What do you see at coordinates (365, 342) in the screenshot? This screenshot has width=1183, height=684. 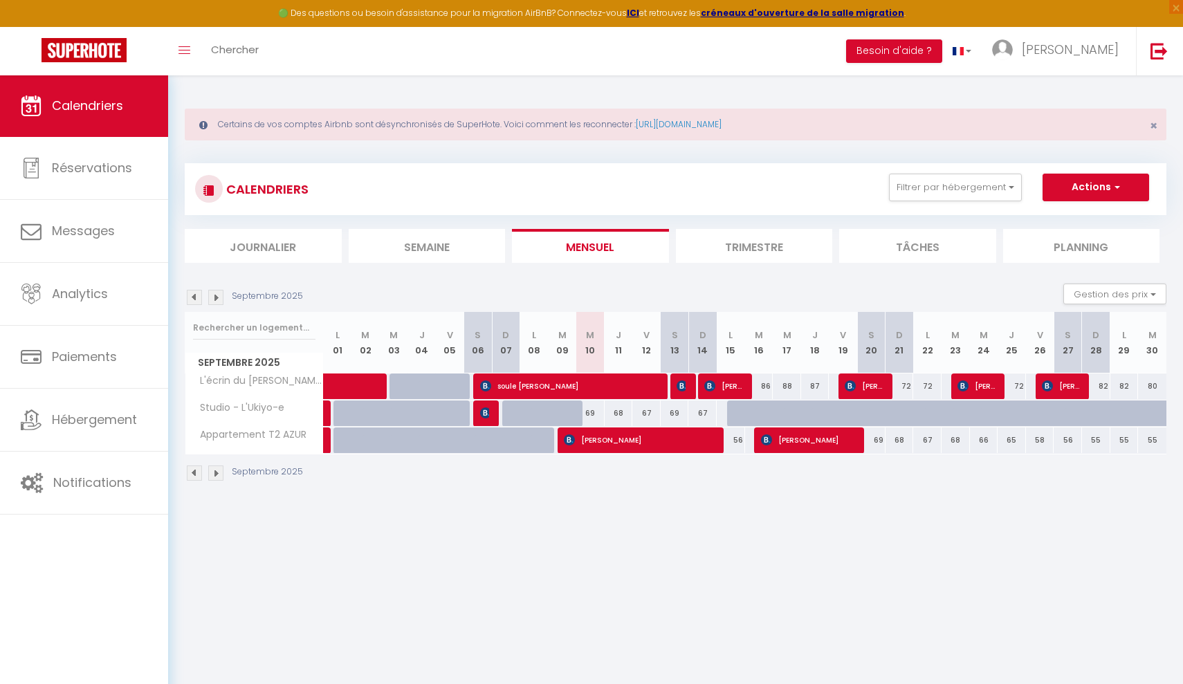 I see `th: 02` at bounding box center [365, 342].